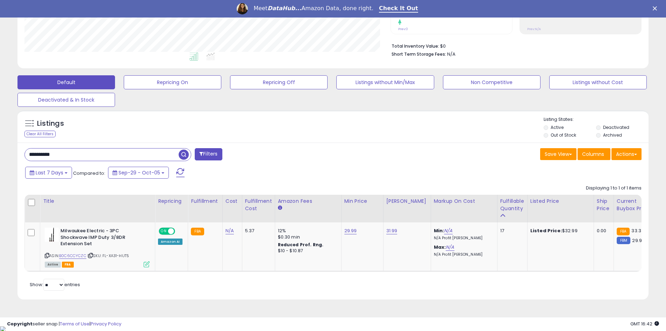 This screenshot has width=666, height=331. What do you see at coordinates (52, 234) in the screenshot?
I see `img: 31cb6owIYRL._SL40_.jpg` at bounding box center [52, 234].